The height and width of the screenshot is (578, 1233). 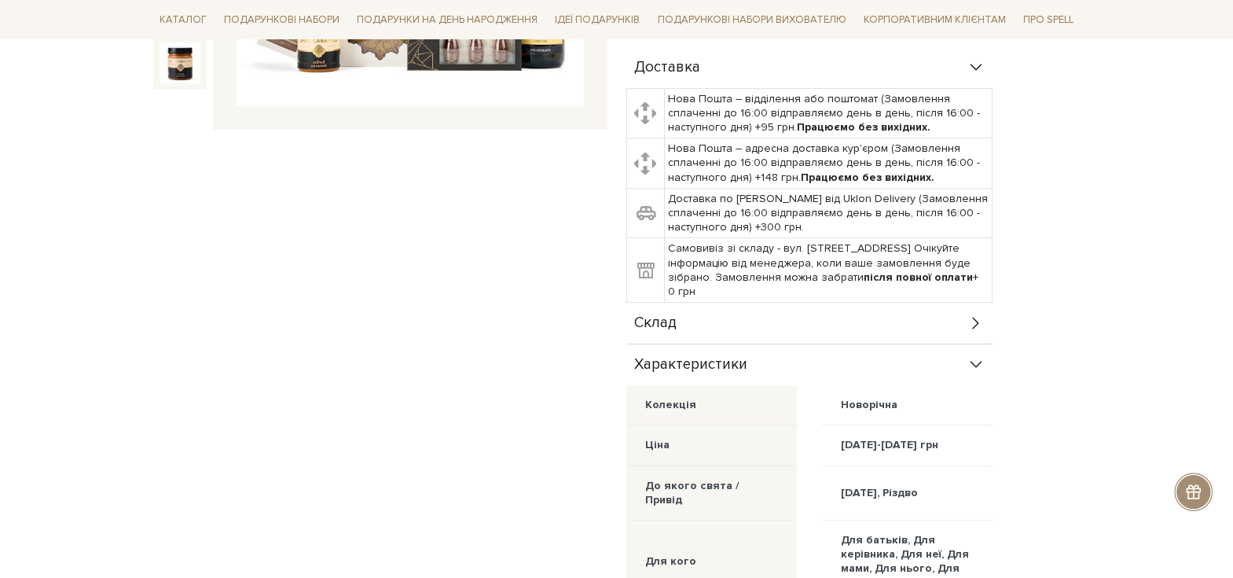 What do you see at coordinates (752, 20) in the screenshot?
I see `a: Подарункові набори вихователю` at bounding box center [752, 20].